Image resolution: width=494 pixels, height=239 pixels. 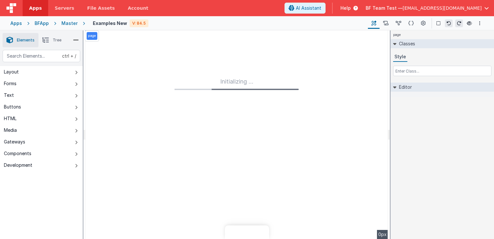 I want to click on h2: Classes, so click(x=406, y=44).